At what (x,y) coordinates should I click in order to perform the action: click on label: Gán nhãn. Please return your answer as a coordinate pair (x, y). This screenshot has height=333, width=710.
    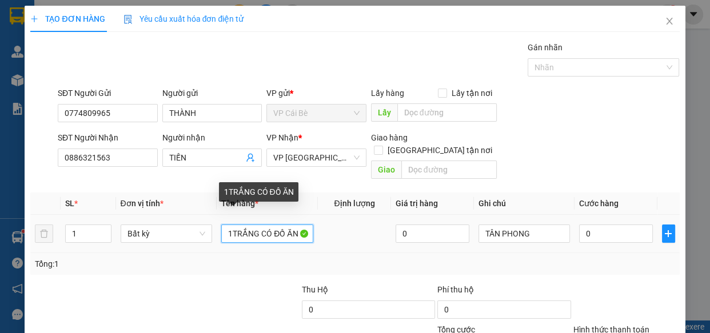
    Looking at the image, I should click on (545, 47).